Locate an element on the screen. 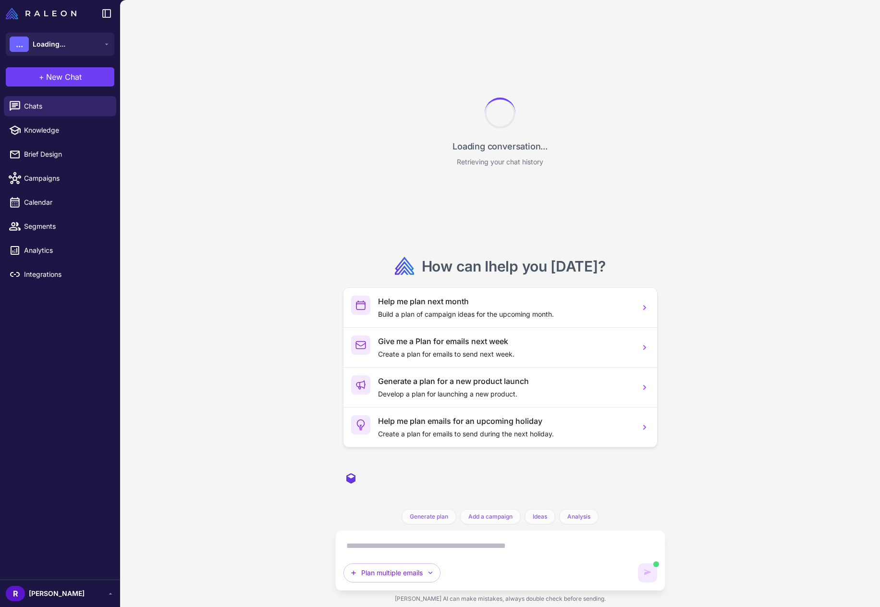 Image resolution: width=880 pixels, height=607 pixels. button: Plan multiple emails is located at coordinates (392, 573).